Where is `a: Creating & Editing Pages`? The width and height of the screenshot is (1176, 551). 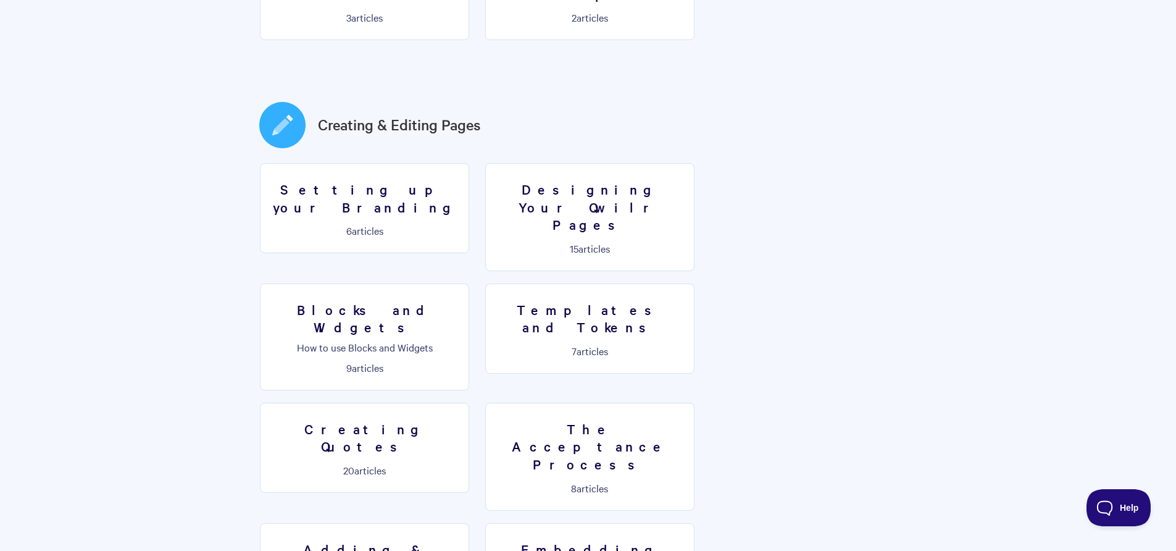
a: Creating & Editing Pages is located at coordinates (399, 125).